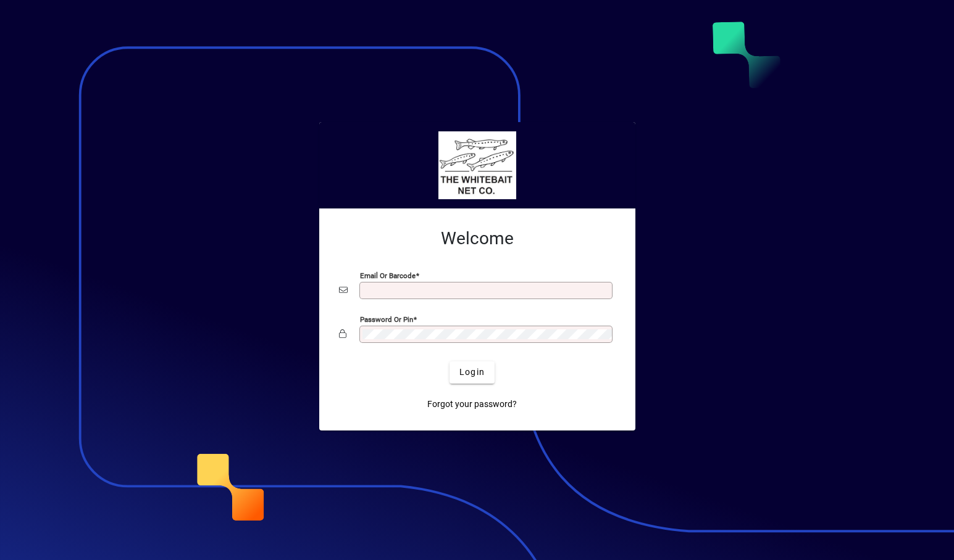 The image size is (954, 560). What do you see at coordinates (472, 405) in the screenshot?
I see `a: Forgot your password?` at bounding box center [472, 405].